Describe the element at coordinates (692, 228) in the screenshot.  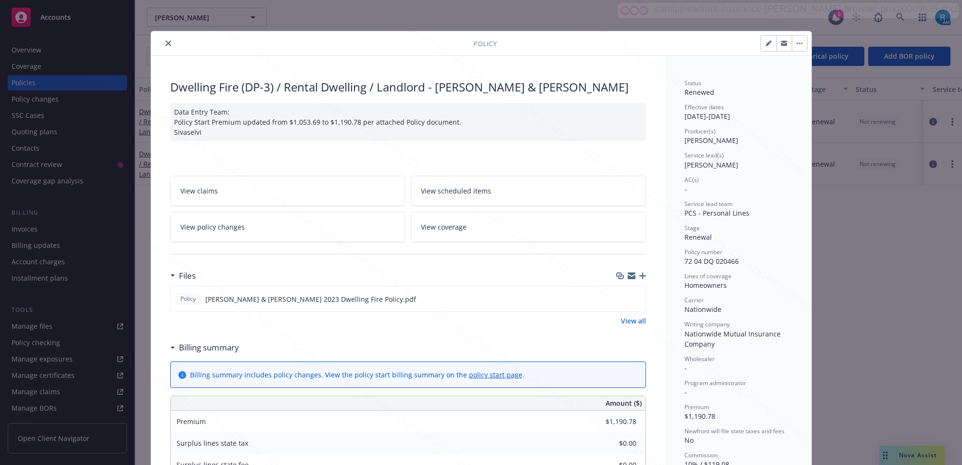
I see `span: Stage` at that location.